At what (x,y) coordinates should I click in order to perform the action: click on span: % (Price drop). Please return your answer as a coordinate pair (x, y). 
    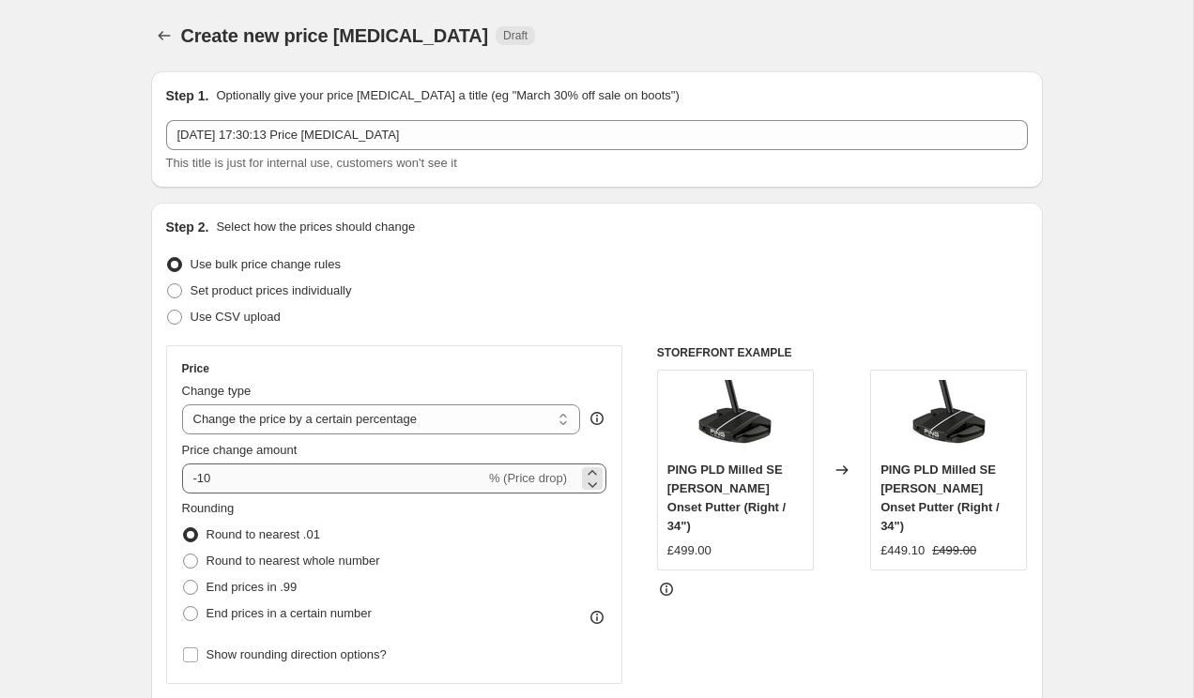
    Looking at the image, I should click on (528, 478).